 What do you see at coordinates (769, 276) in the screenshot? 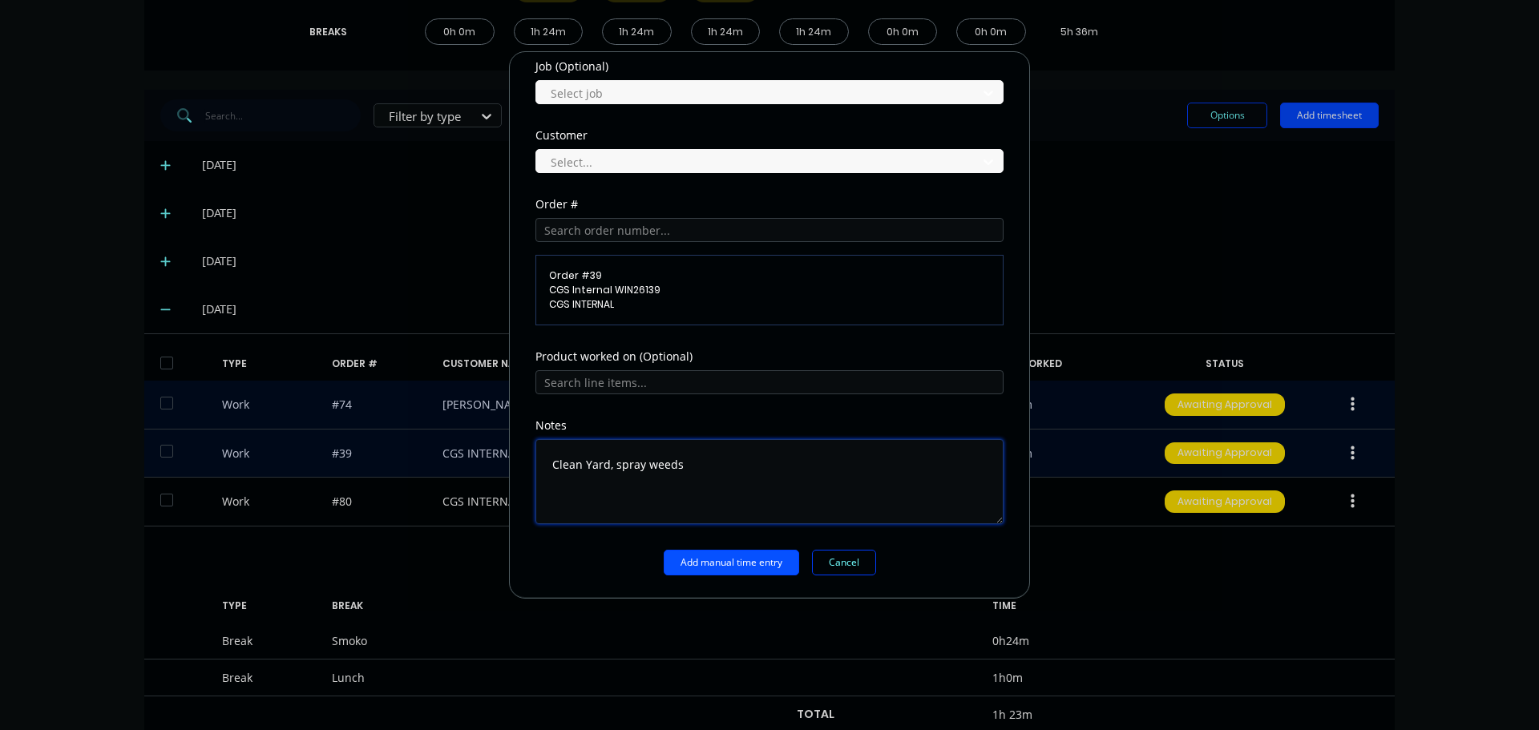
I see `span: Order # 39` at bounding box center [769, 276].